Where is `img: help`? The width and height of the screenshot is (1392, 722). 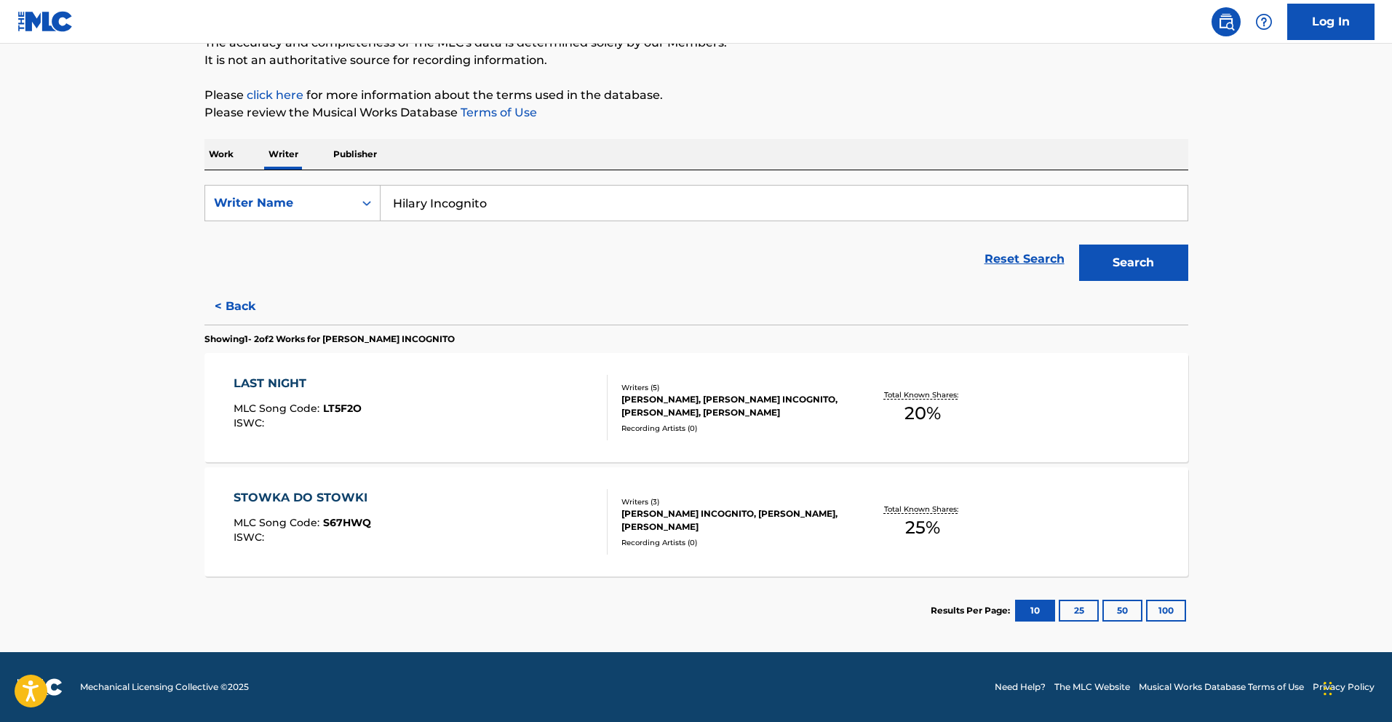 img: help is located at coordinates (1264, 22).